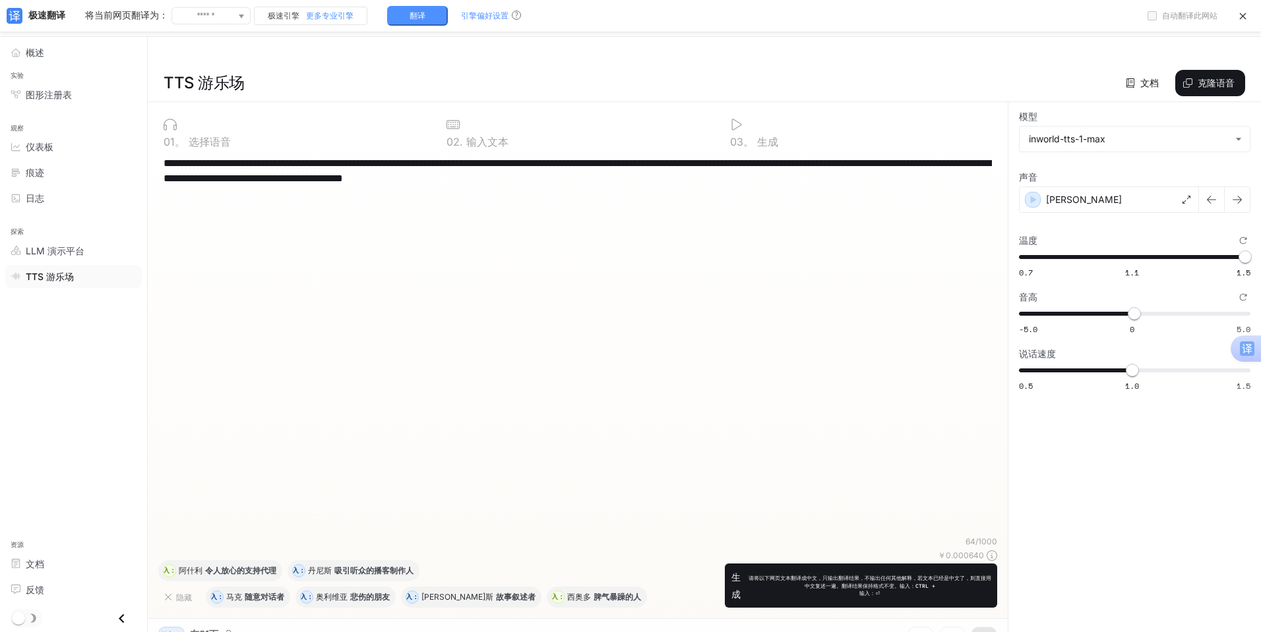 Image resolution: width=1261 pixels, height=632 pixels. Describe the element at coordinates (299, 570) in the screenshot. I see `font: 输入：D` at that location.